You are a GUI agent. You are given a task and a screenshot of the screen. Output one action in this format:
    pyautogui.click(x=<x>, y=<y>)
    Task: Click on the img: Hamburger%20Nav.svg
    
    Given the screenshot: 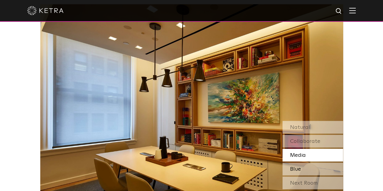 What is the action you would take?
    pyautogui.click(x=352, y=10)
    